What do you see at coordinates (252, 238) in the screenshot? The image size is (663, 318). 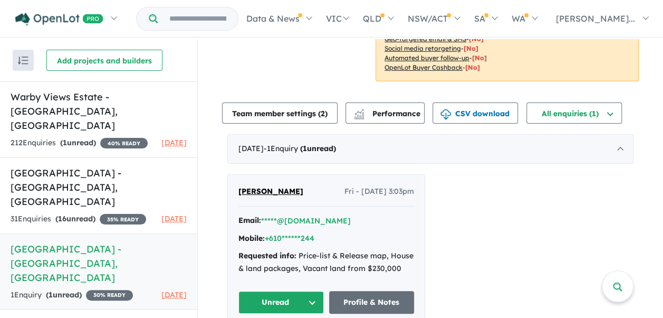 I see `strong: Mobile:` at bounding box center [252, 238].